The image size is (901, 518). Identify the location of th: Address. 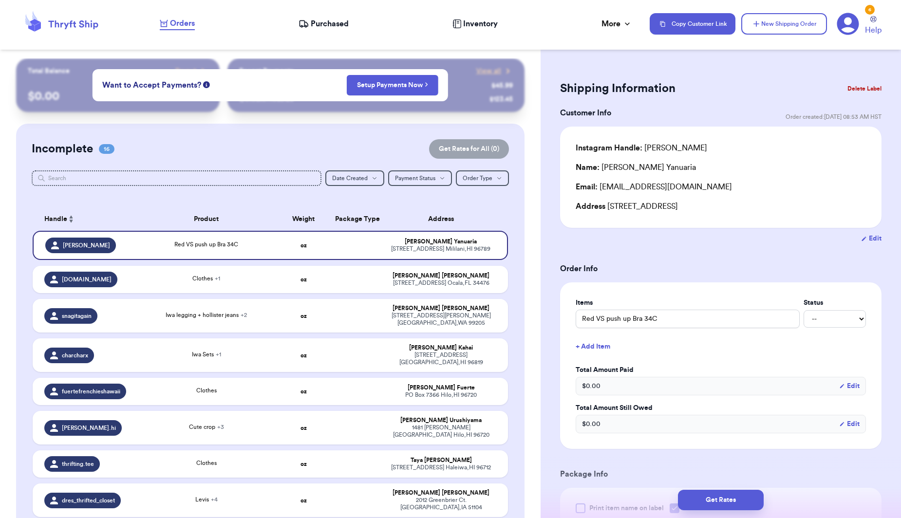
(444, 219).